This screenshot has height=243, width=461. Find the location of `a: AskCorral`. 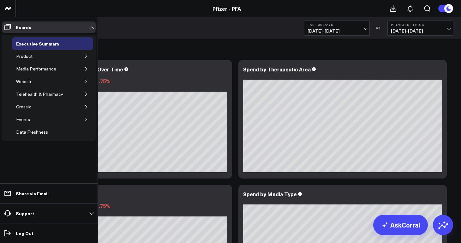

a: AskCorral is located at coordinates (401, 225).